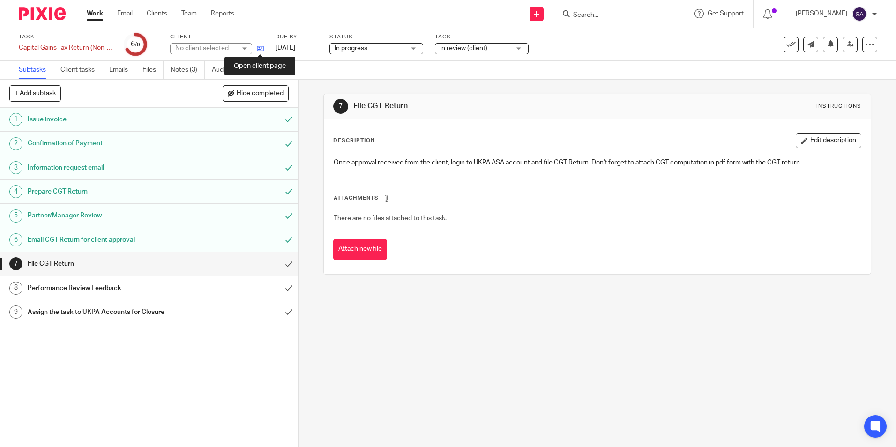 This screenshot has width=896, height=447. Describe the element at coordinates (42, 14) in the screenshot. I see `img: Pixie` at that location.